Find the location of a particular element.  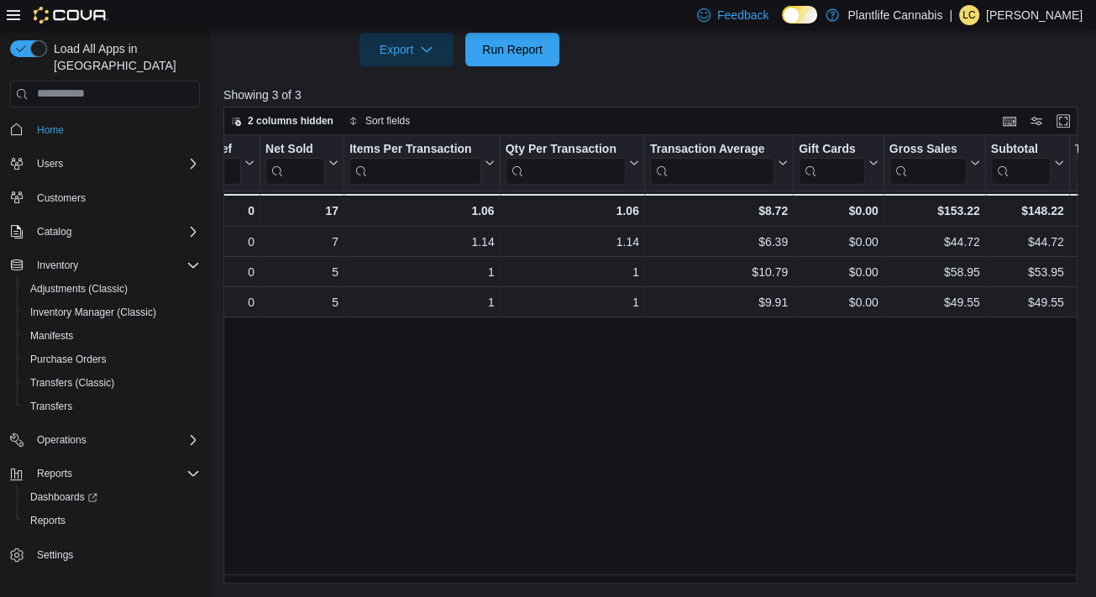

span: Run Report is located at coordinates (512, 50).